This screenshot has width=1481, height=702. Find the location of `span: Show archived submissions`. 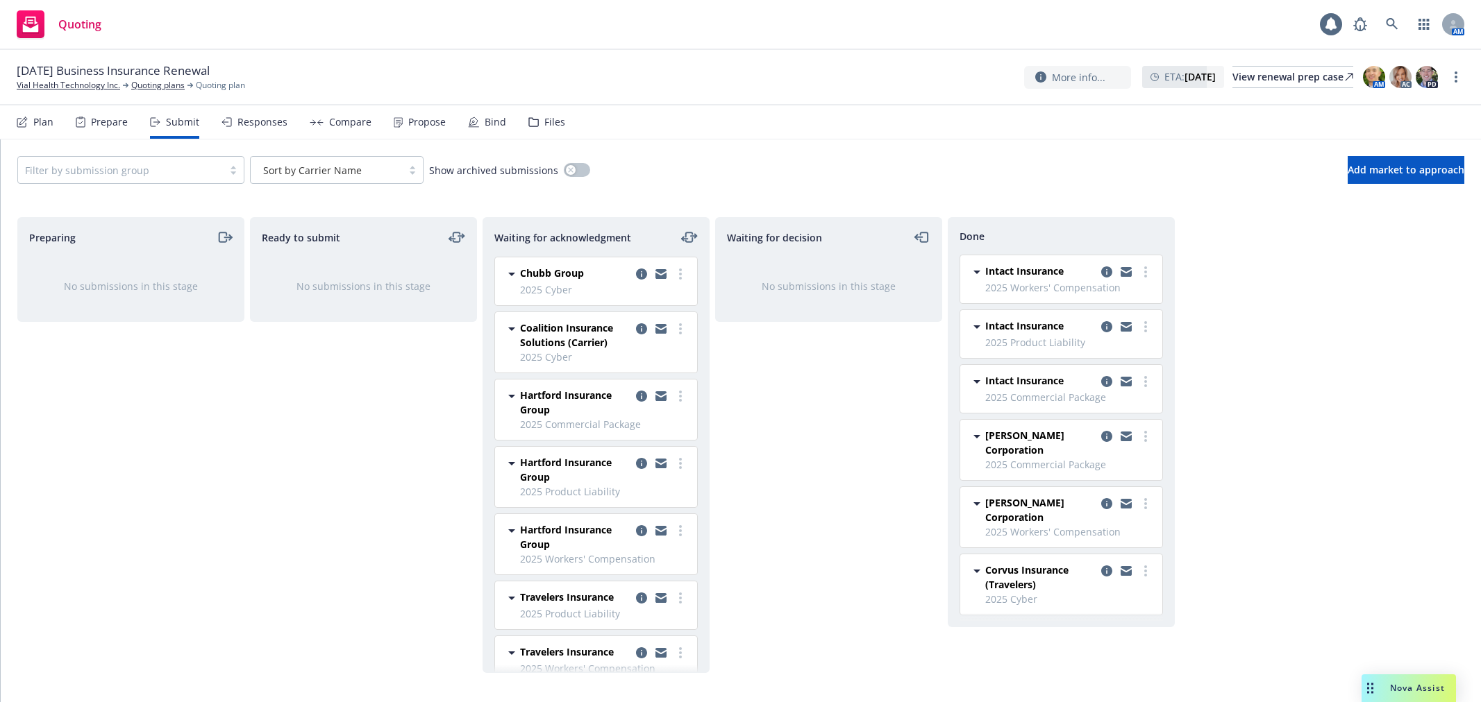

span: Show archived submissions is located at coordinates (494, 170).